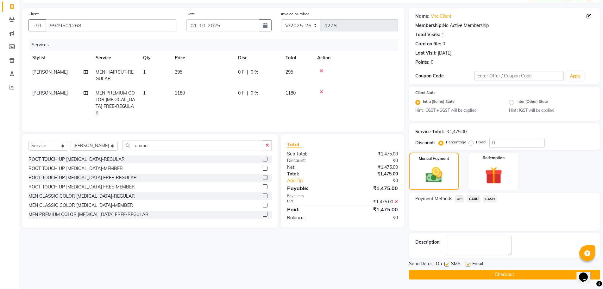 The width and height of the screenshot is (603, 289). What do you see at coordinates (155, 58) in the screenshot?
I see `th: Qty` at bounding box center [155, 58].